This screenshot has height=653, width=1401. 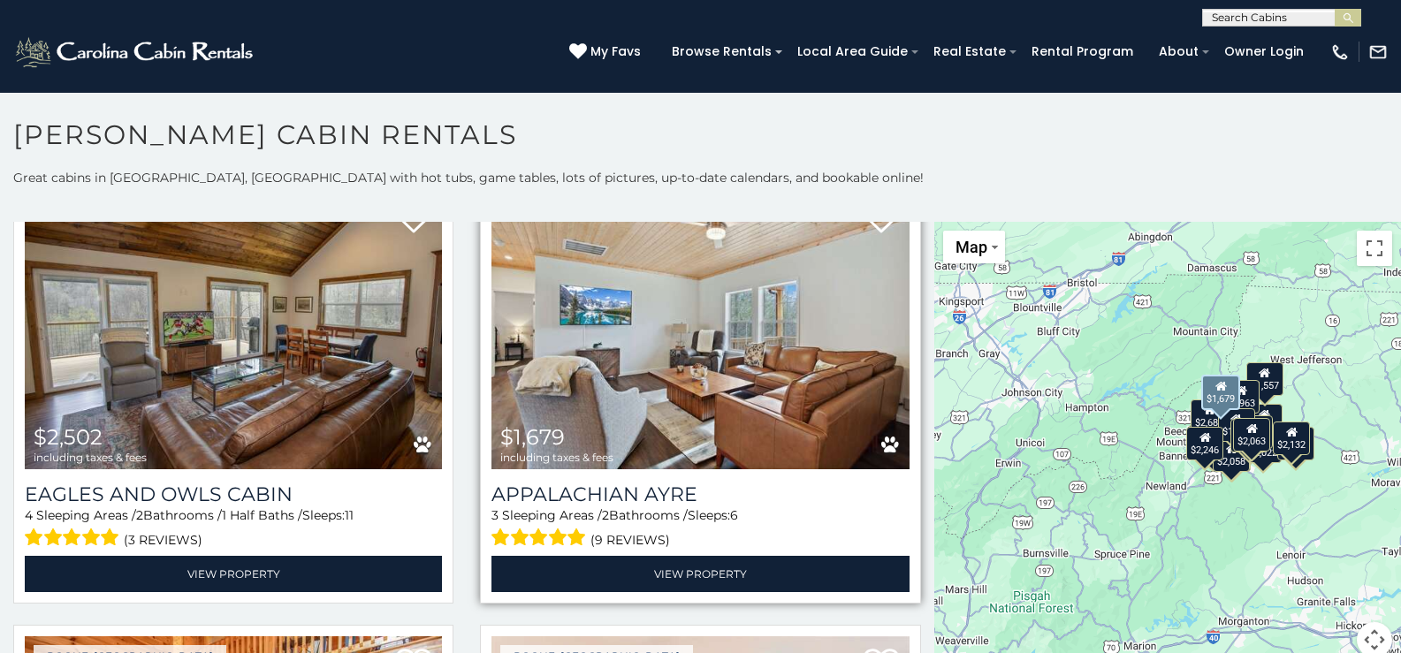 What do you see at coordinates (1264, 420) in the screenshot?
I see `div: $2,856` at bounding box center [1264, 420].